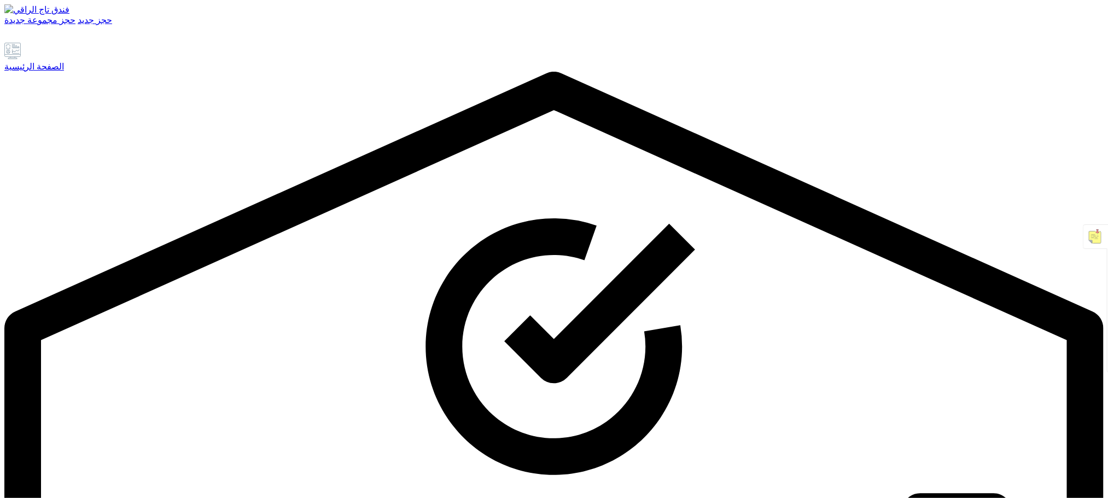  I want to click on a: حجز جديد, so click(95, 20).